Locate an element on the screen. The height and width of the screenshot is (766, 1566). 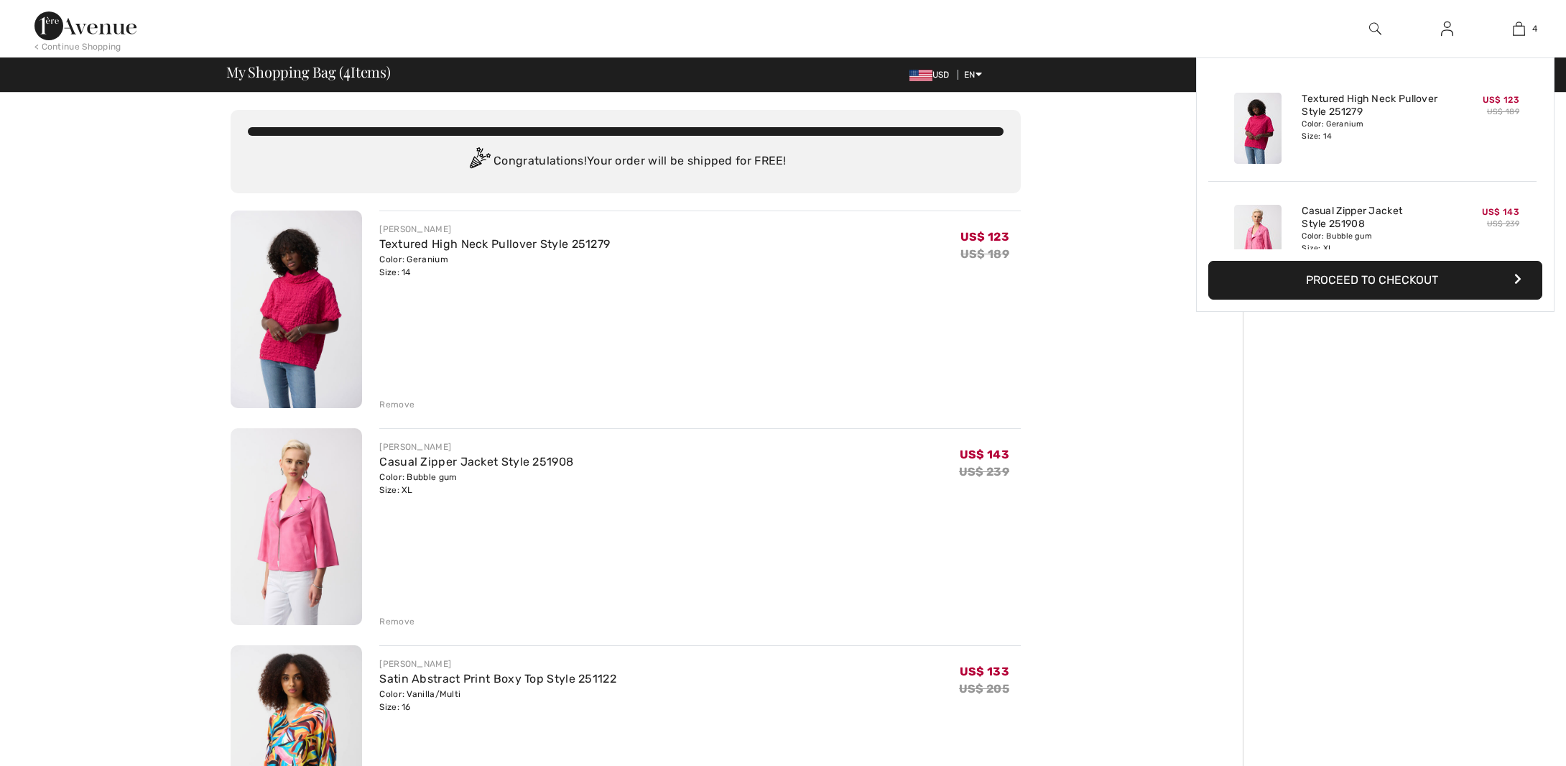
div: Color: Vanilla/Multi Size: 16 is located at coordinates (498, 700).